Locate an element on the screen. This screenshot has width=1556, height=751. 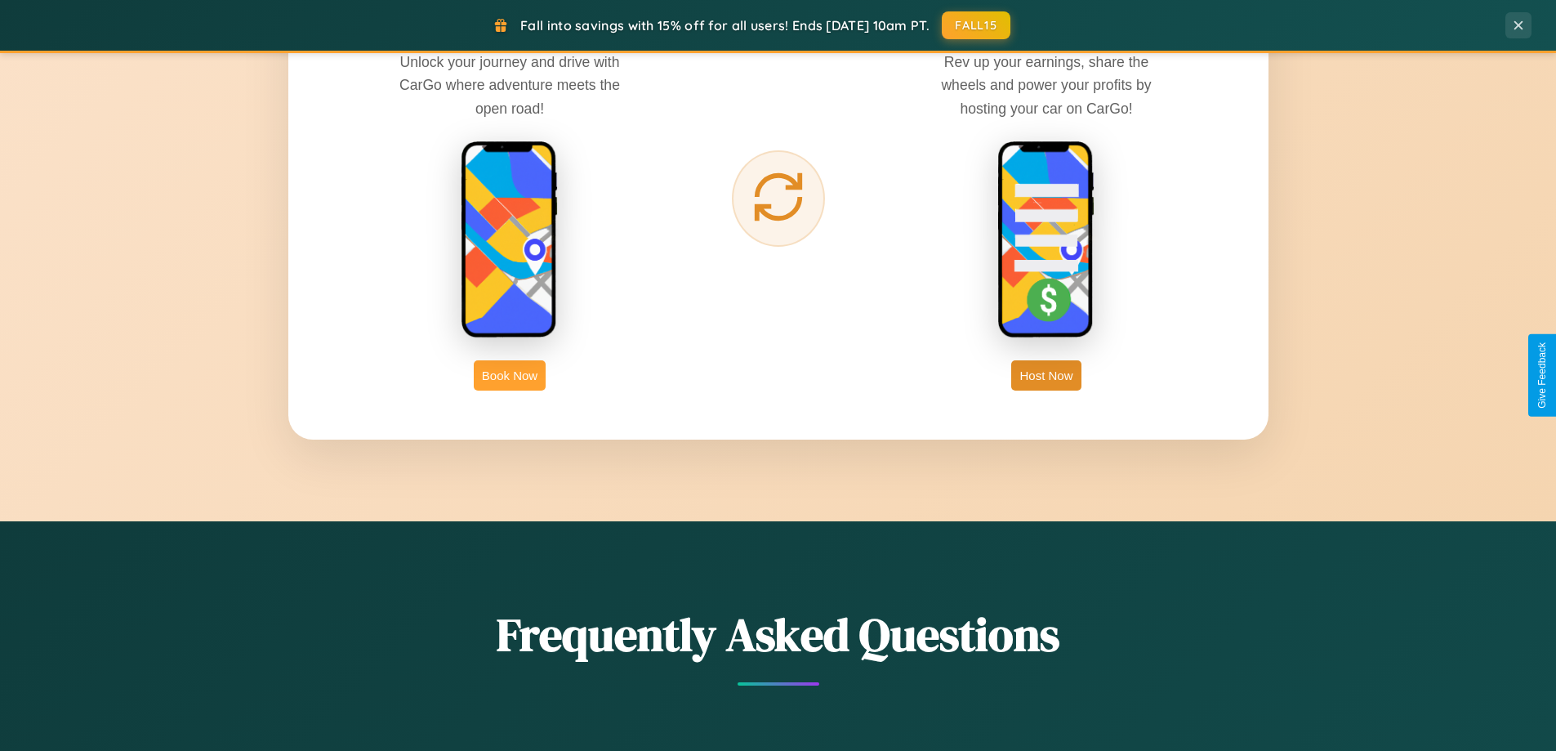
div: Give Feedback is located at coordinates (1542, 375).